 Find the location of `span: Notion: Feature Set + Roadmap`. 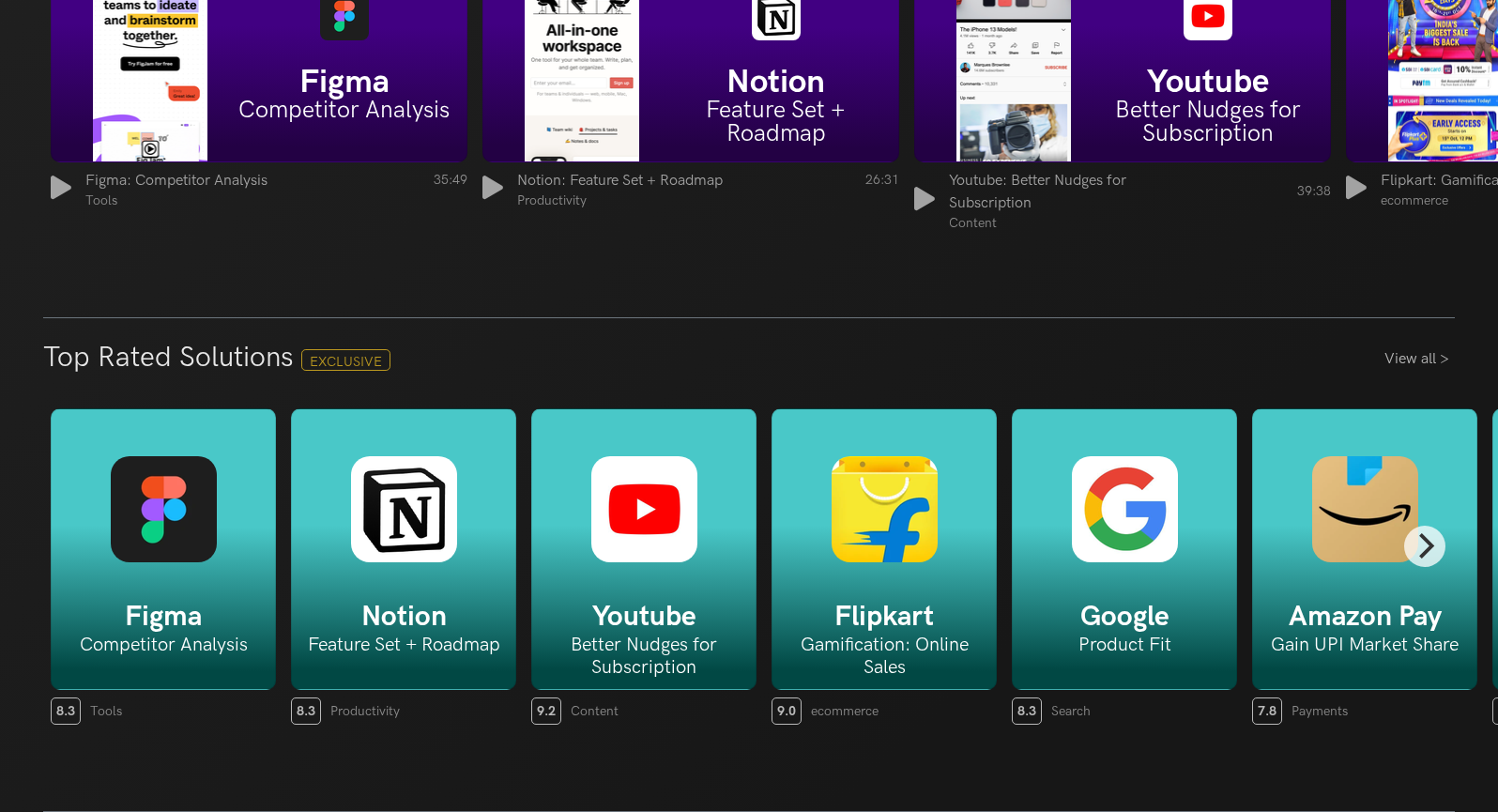

span: Notion: Feature Set + Roadmap is located at coordinates (619, 180).